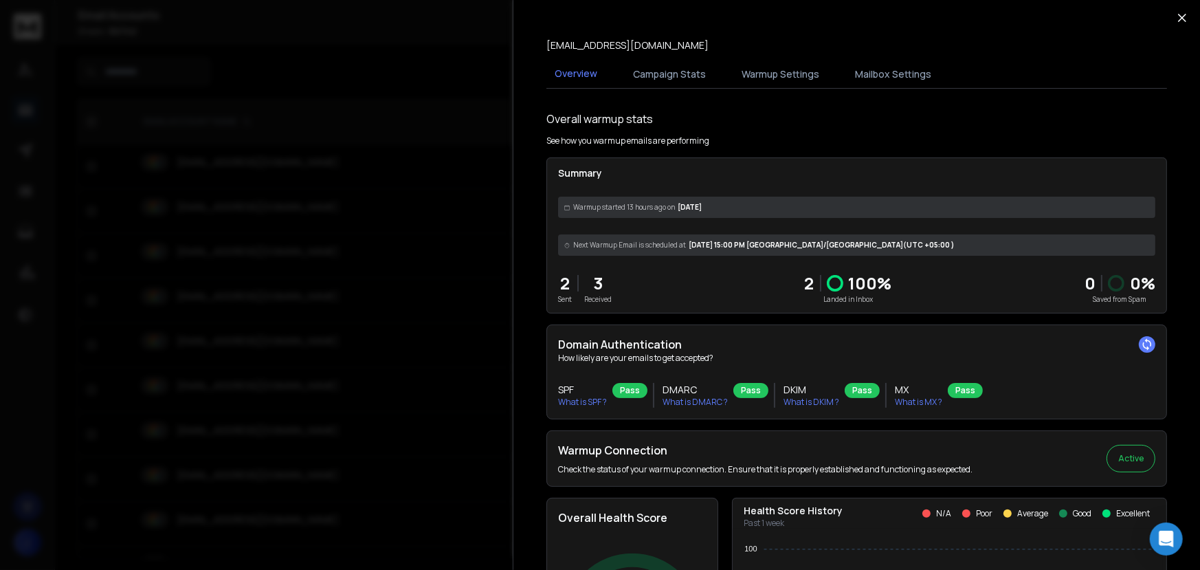 The height and width of the screenshot is (570, 1200). What do you see at coordinates (632, 517) in the screenshot?
I see `h2: Overall Health Score` at bounding box center [632, 517].